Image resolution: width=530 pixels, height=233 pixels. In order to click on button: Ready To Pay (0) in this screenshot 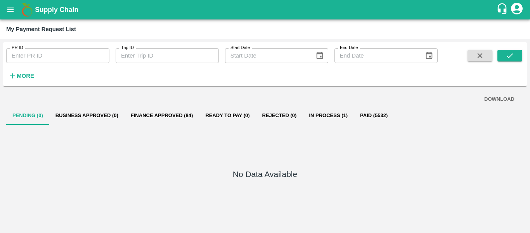, I will do `click(228, 115)`.